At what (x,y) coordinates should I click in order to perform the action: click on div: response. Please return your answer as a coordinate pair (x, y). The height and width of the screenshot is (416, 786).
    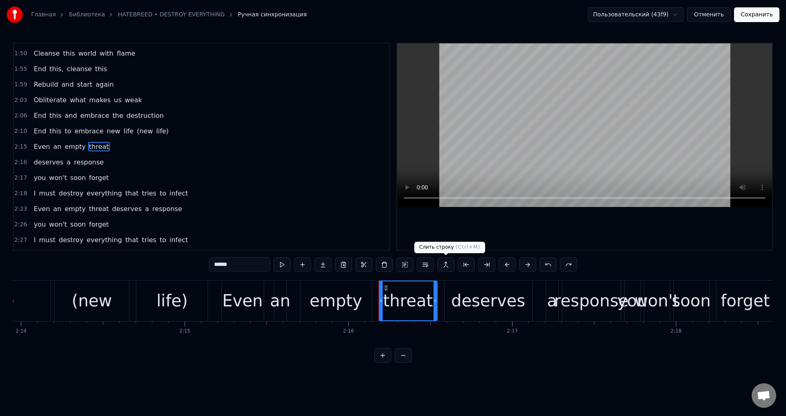
    Looking at the image, I should click on (591, 301).